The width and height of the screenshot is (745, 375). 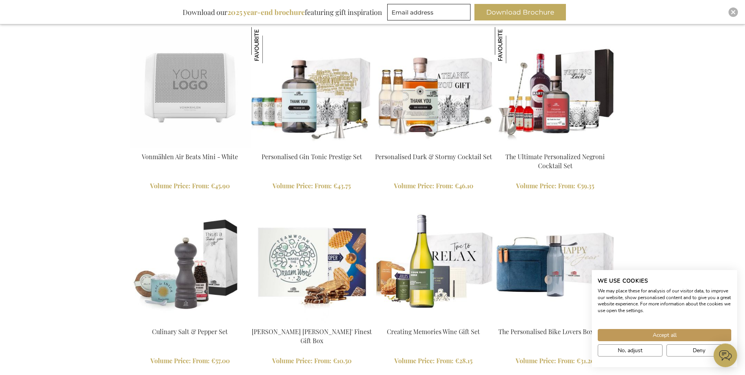 I want to click on button: Deny all cookies, so click(x=699, y=350).